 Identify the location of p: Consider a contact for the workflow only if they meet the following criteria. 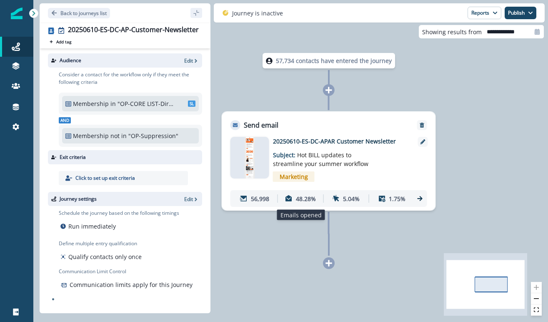
(130, 78).